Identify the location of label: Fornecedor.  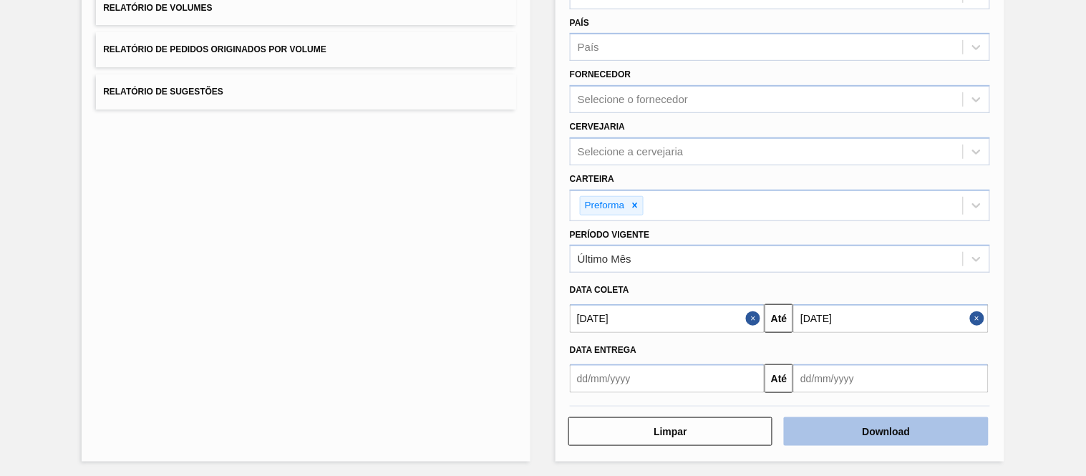
(600, 74).